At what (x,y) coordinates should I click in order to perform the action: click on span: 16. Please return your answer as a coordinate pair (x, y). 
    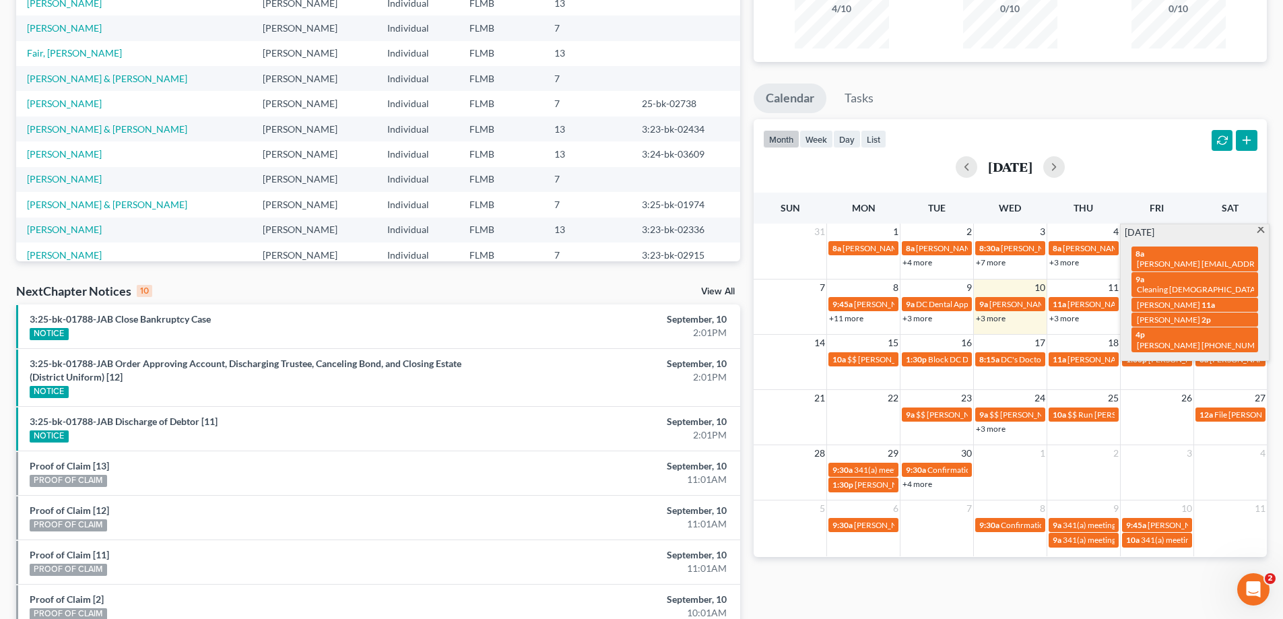
    Looking at the image, I should click on (966, 343).